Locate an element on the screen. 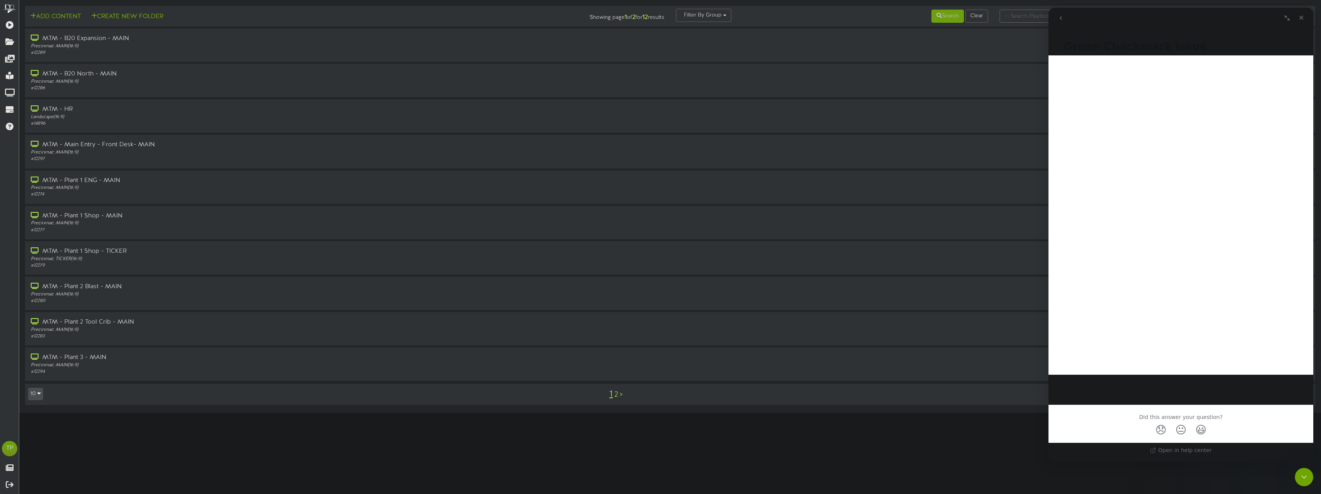 The width and height of the screenshot is (1321, 494). input: -- Search Playlists by Name -- is located at coordinates (1156, 16).